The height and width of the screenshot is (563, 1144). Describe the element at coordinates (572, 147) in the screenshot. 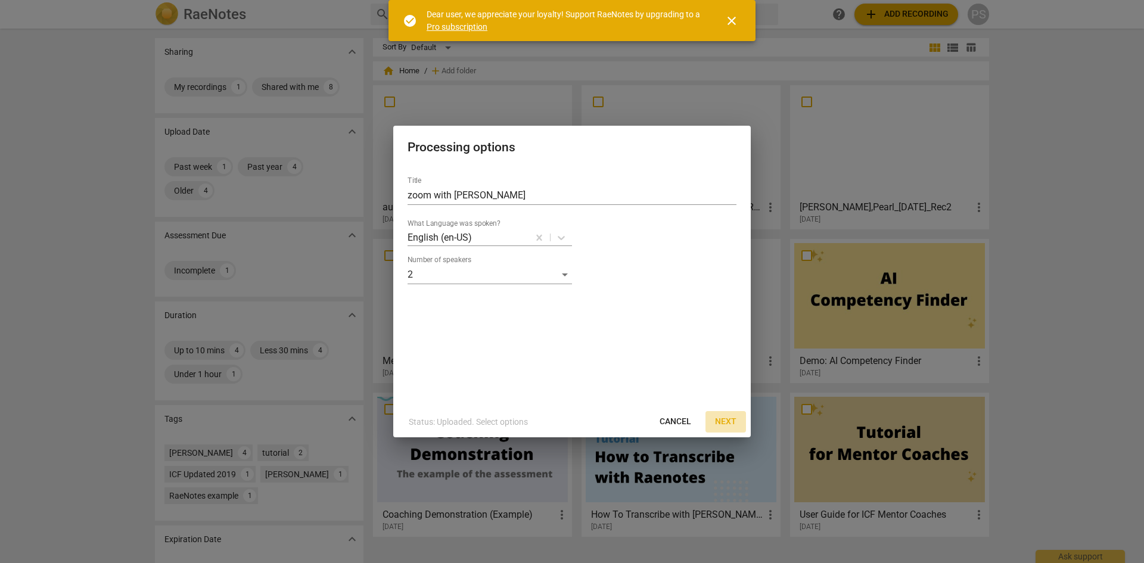

I see `h2: Processing options` at that location.